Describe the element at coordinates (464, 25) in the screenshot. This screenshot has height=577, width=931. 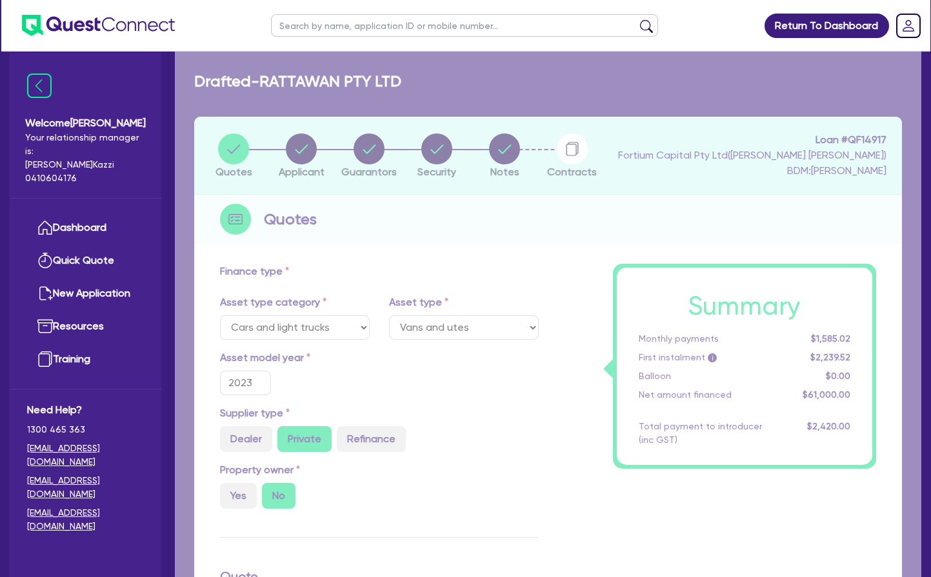
I see `input: Search by name, application ID or mobile number...` at that location.